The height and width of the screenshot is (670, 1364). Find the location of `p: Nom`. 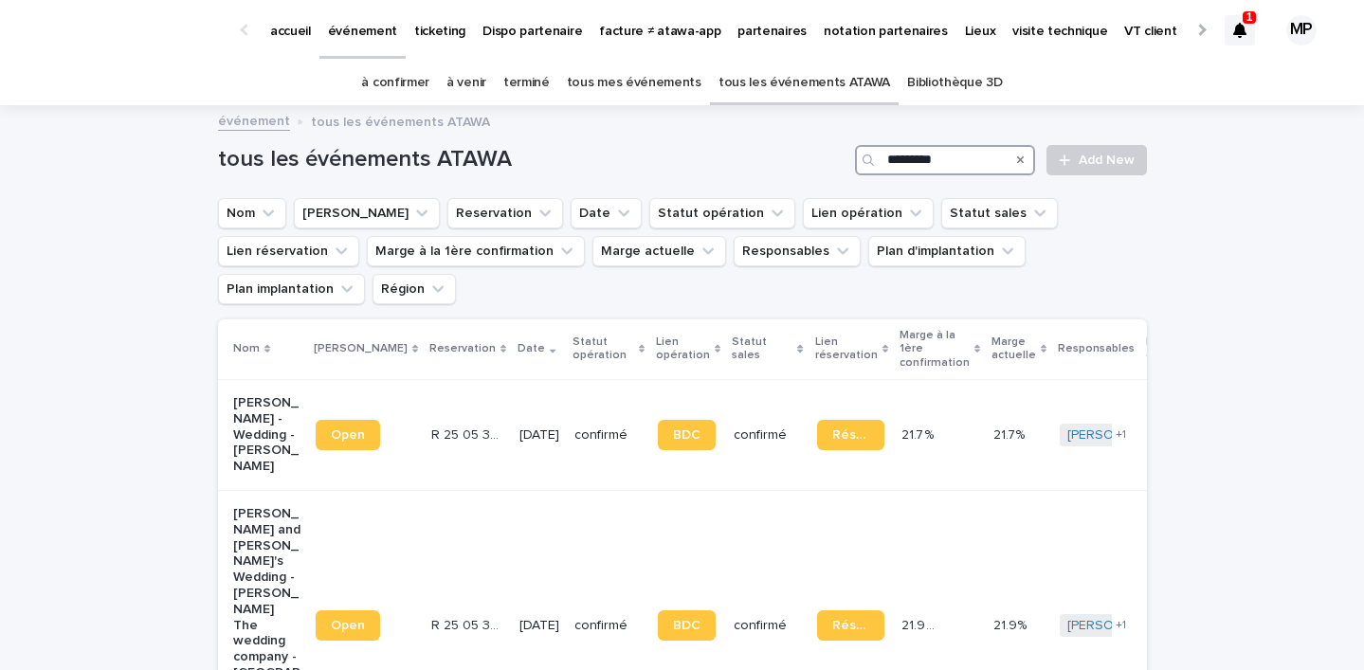

p: Nom is located at coordinates (246, 349).